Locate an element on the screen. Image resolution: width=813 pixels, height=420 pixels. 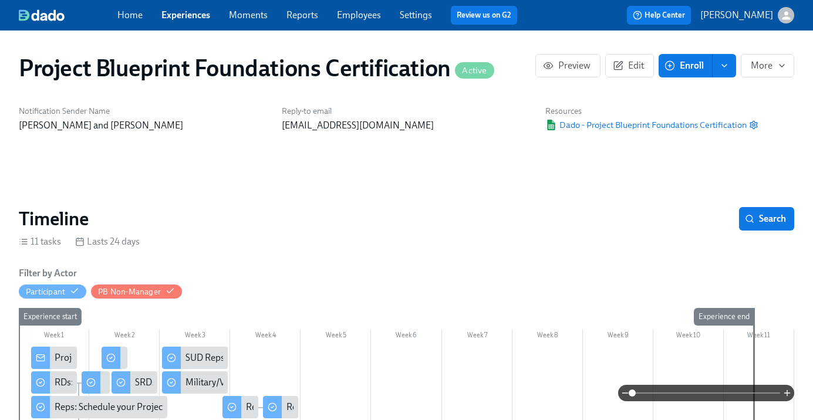
h2: Timeline is located at coordinates (53, 219).